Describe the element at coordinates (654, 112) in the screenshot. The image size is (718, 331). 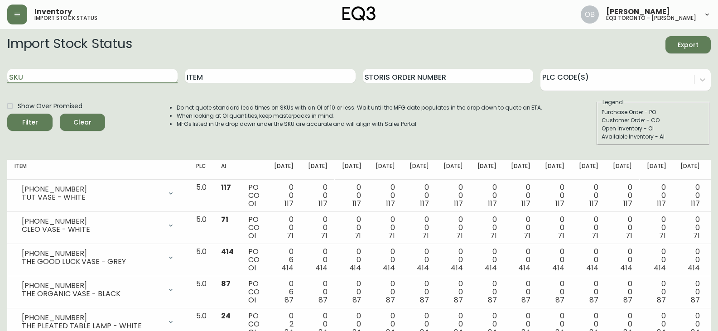
I see `div: Purchase Order - PO` at that location.